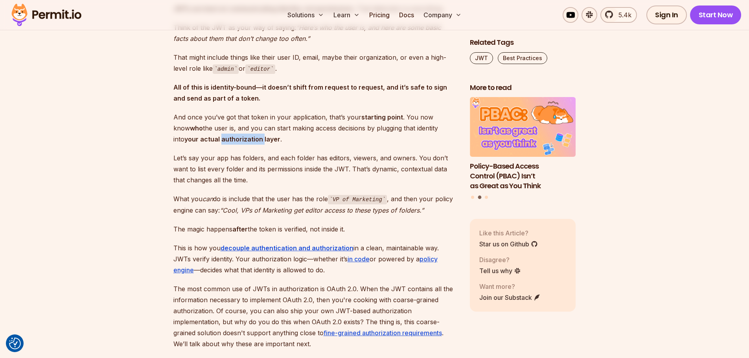 This screenshot has width=749, height=358. I want to click on a: Best Practices, so click(523, 58).